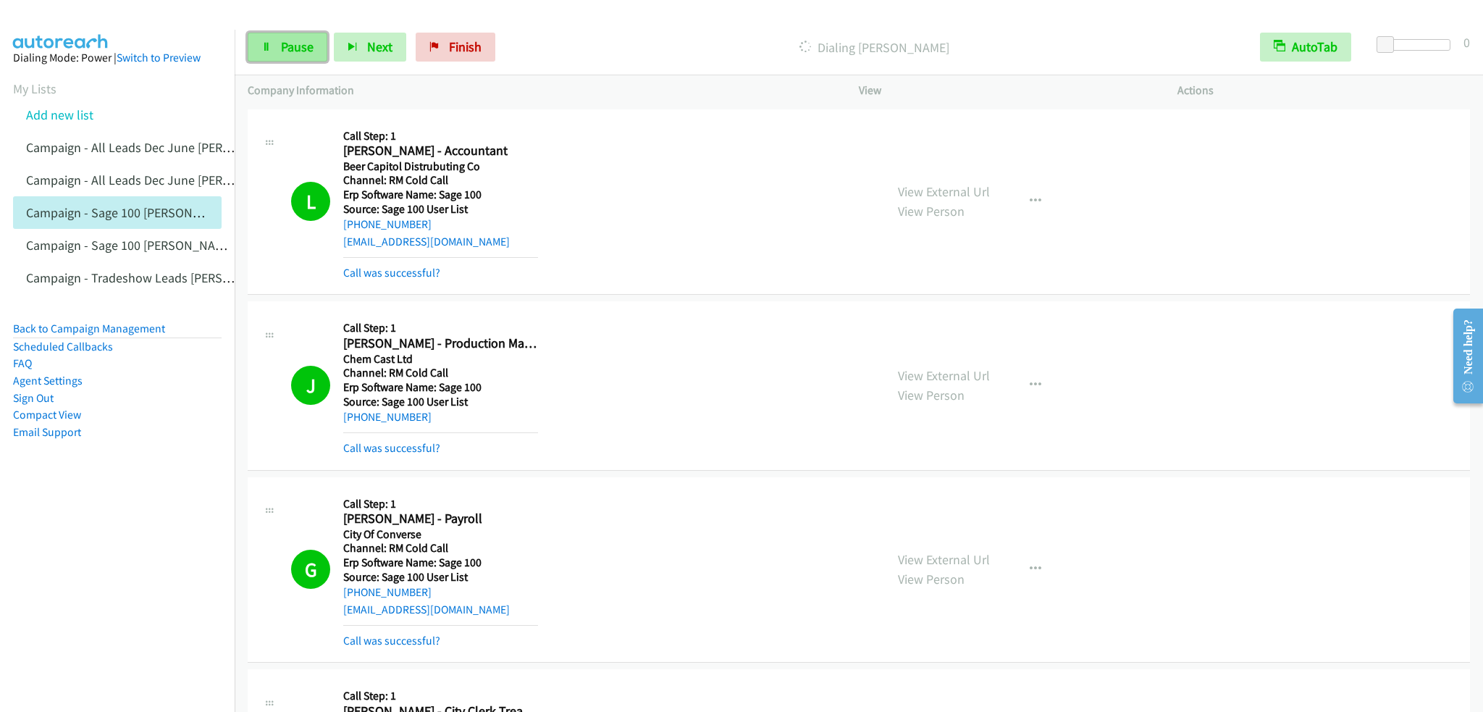 The image size is (1483, 712). I want to click on a: Finish, so click(456, 47).